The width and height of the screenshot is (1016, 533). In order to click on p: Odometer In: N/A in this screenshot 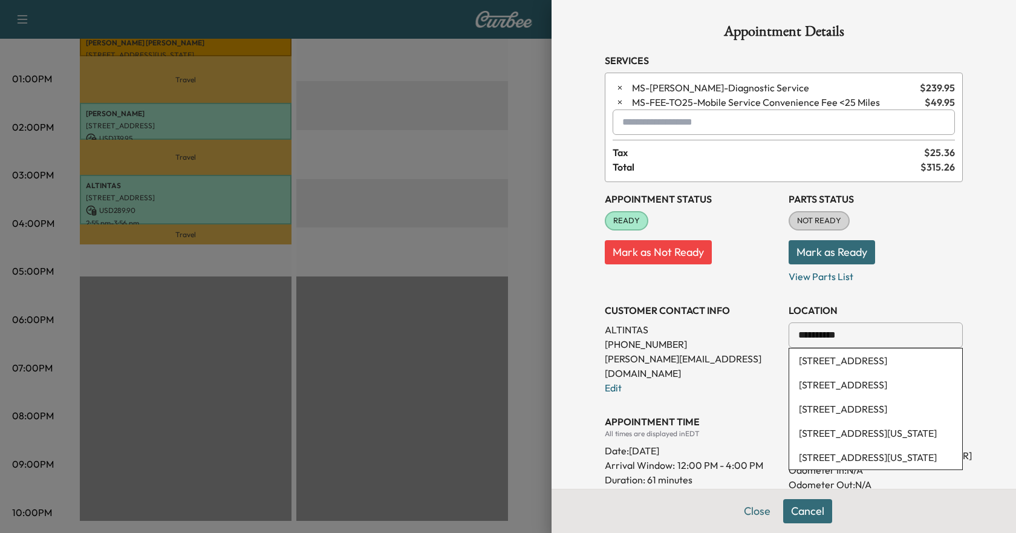, I will do `click(876, 470)`.